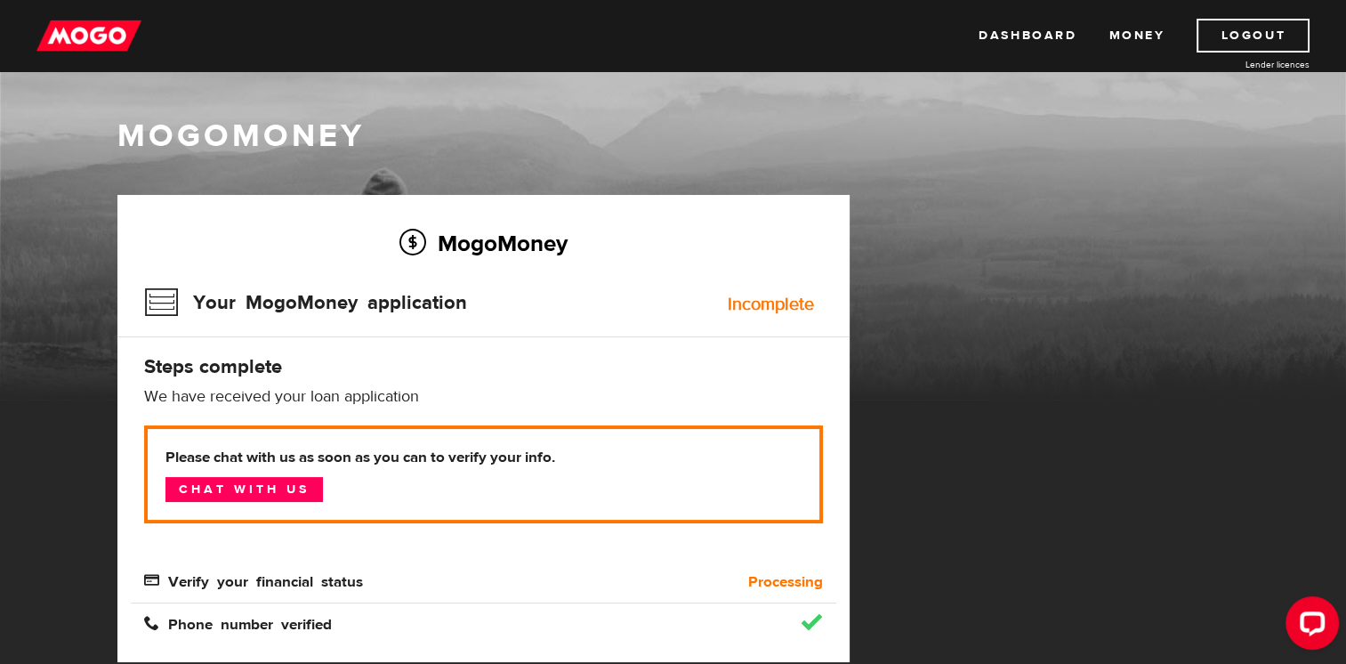  Describe the element at coordinates (673, 136) in the screenshot. I see `h1: MogoMoney` at that location.